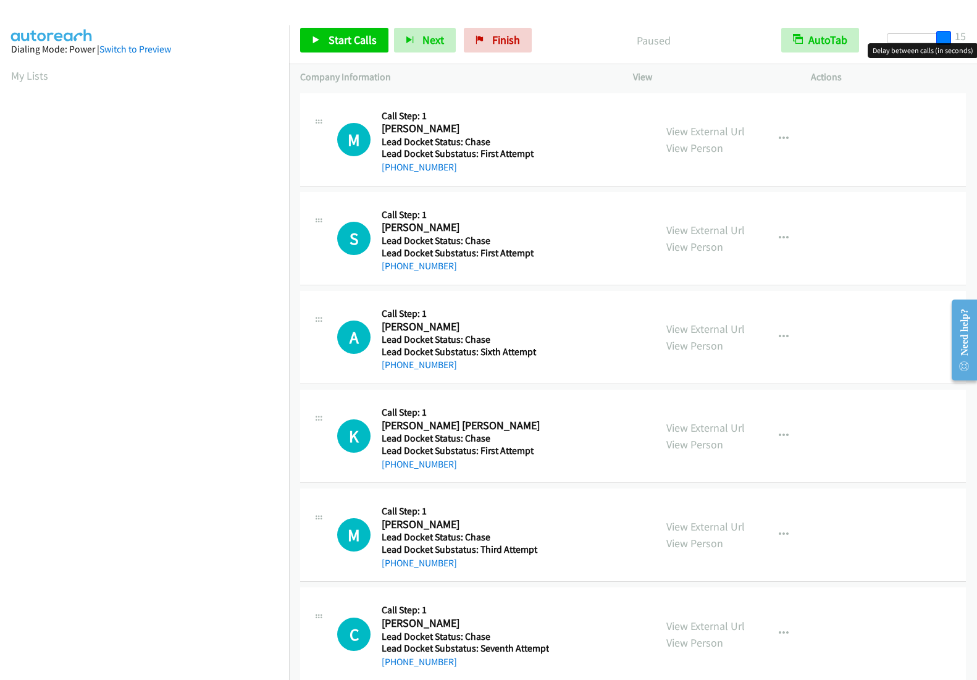 This screenshot has height=680, width=977. I want to click on div: Open Resource Center, so click(23, 49).